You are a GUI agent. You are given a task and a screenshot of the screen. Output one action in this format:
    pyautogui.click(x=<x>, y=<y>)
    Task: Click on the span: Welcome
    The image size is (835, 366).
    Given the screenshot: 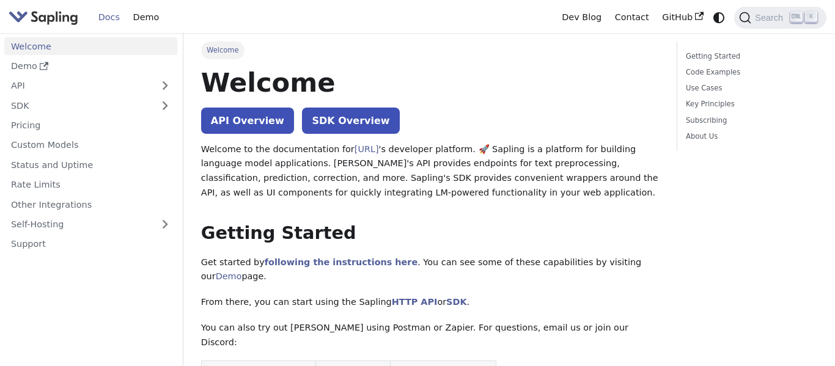 What is the action you would take?
    pyautogui.click(x=222, y=50)
    